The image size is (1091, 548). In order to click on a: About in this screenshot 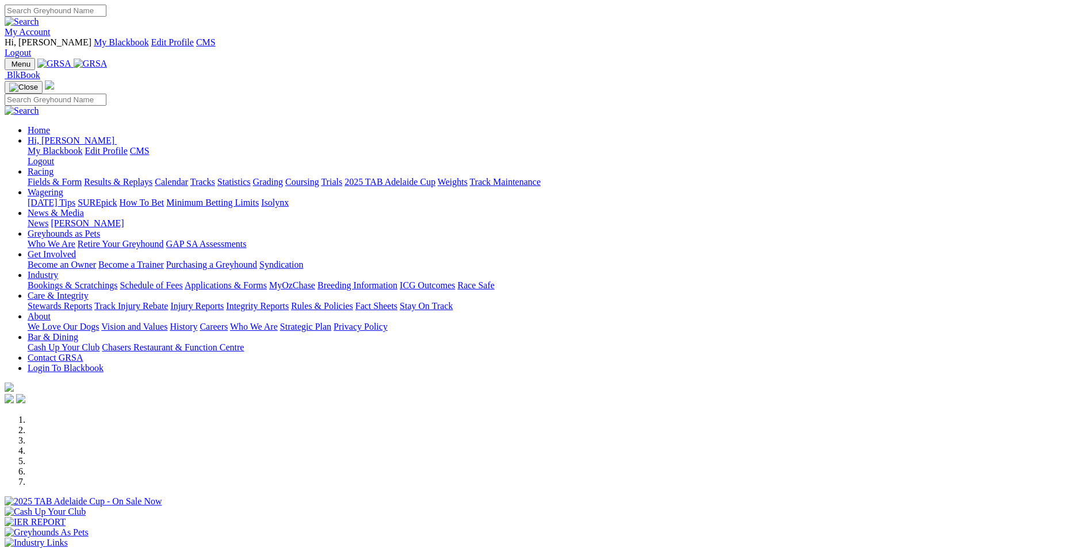, I will do `click(39, 316)`.